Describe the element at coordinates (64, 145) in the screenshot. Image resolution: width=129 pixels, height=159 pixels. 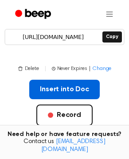
I see `span: Contact us` at that location.